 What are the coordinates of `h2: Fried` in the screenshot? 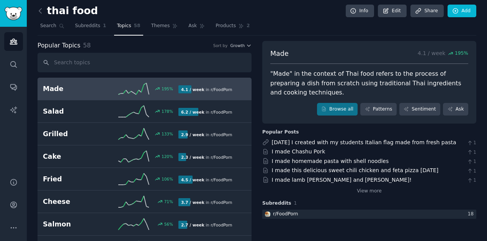 It's located at (77, 179).